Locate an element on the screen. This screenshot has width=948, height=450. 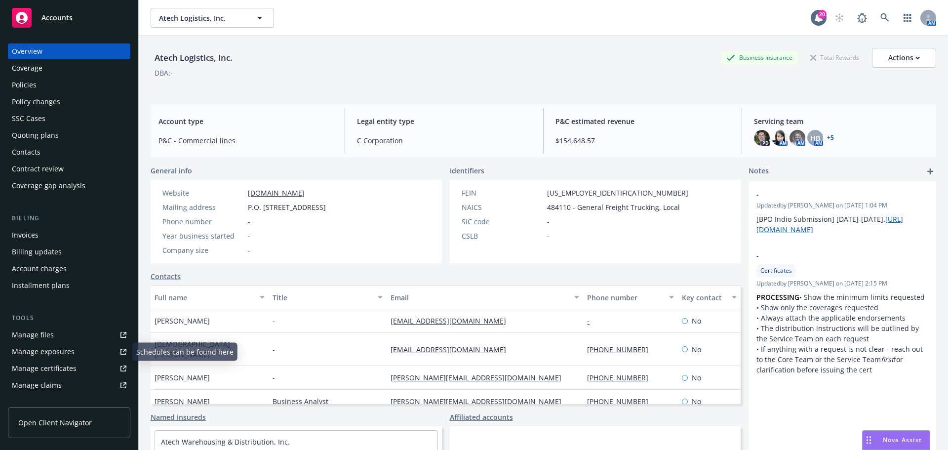
button: Nova Assist is located at coordinates (896, 440).